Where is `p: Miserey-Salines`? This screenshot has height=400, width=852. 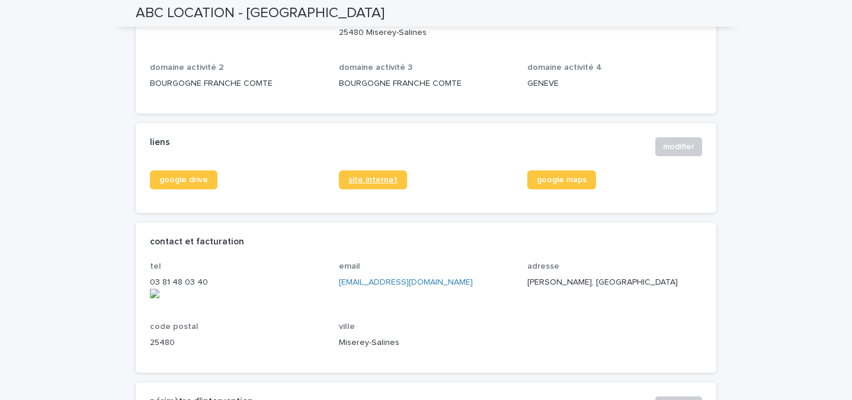
p: Miserey-Salines is located at coordinates (426, 343).